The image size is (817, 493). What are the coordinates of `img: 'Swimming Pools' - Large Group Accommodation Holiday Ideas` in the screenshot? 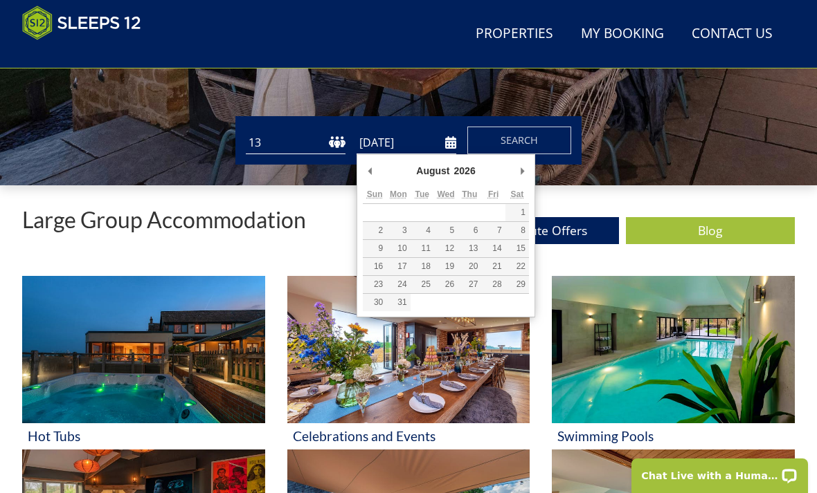 It's located at (673, 350).